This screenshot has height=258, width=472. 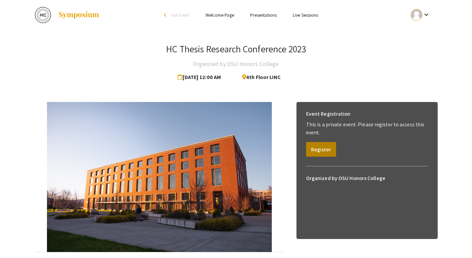 What do you see at coordinates (263, 15) in the screenshot?
I see `a: Presentations` at bounding box center [263, 15].